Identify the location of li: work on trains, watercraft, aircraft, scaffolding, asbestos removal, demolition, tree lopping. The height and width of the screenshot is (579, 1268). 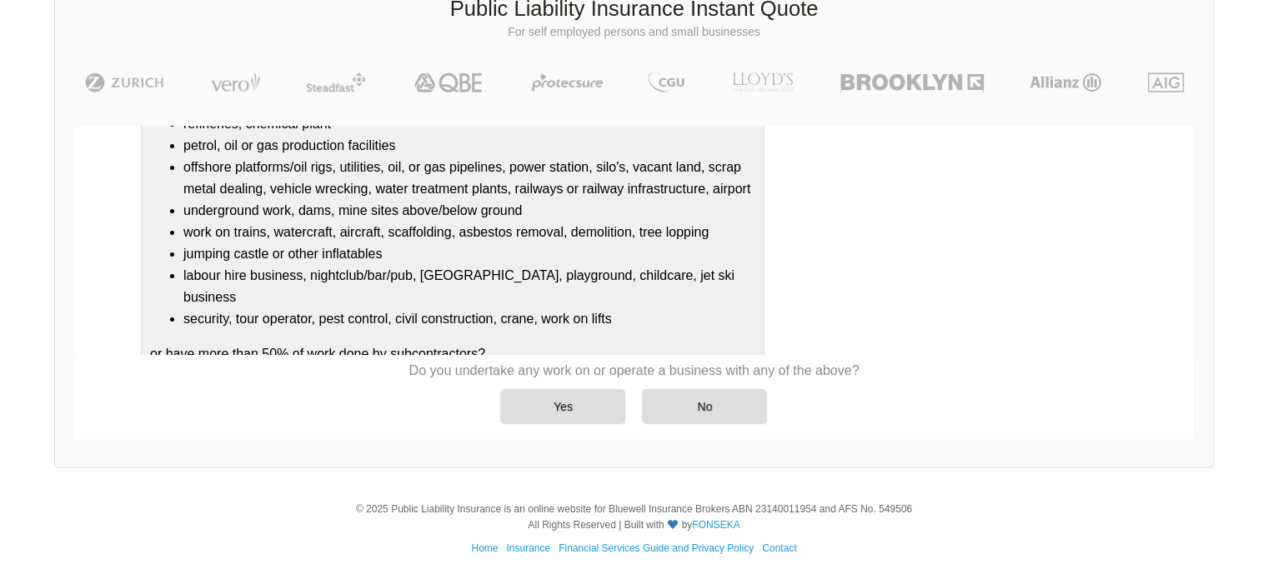
(469, 233).